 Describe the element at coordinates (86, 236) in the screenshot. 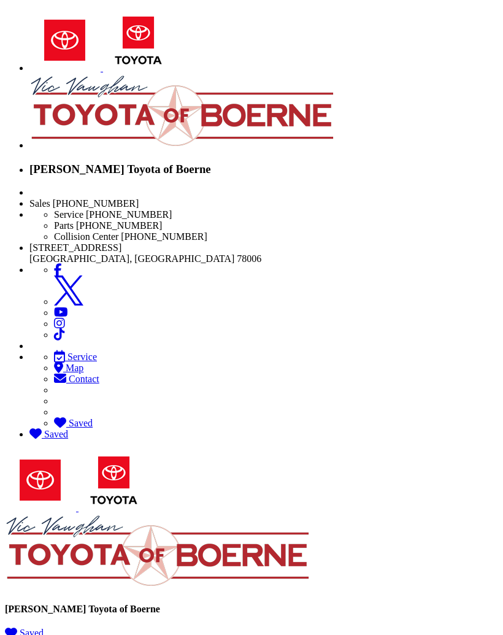

I see `span: Collision Center` at that location.